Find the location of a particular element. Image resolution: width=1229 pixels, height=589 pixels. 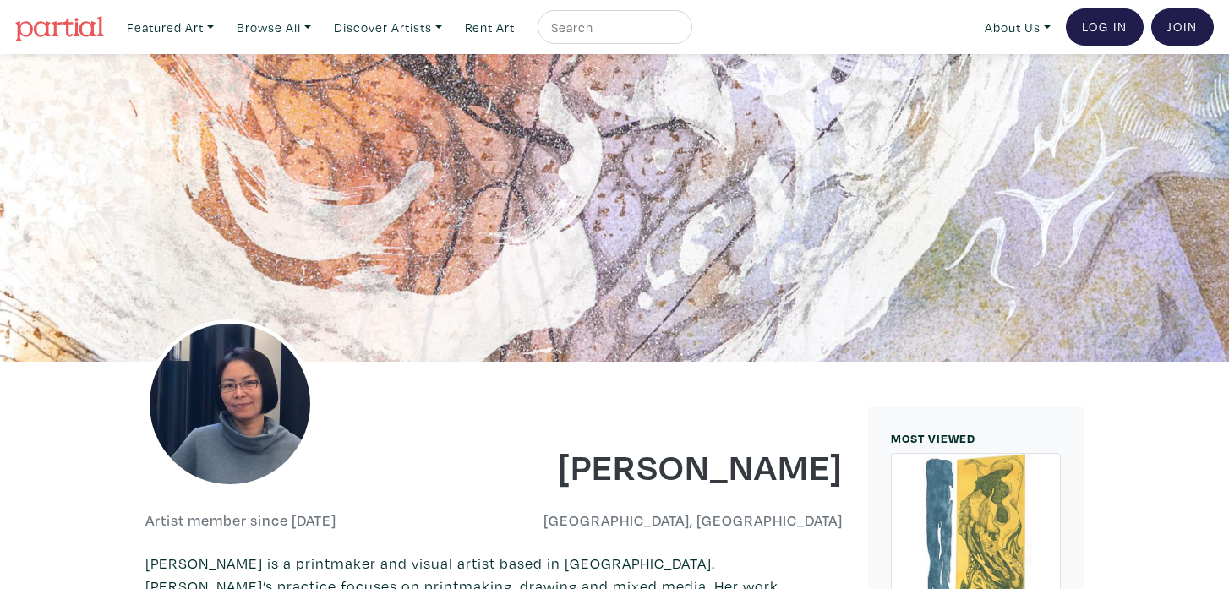

a: Rent Art is located at coordinates (489, 27).